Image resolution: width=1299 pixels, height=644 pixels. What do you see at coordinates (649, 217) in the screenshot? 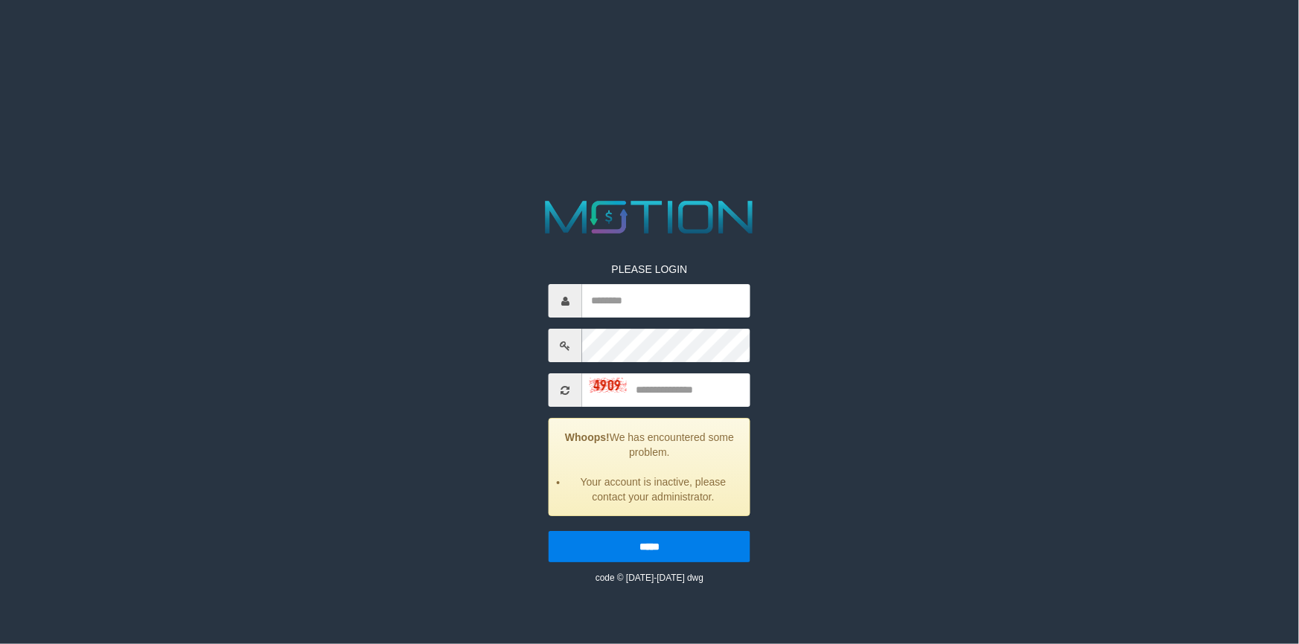
I see `img: MOTION_logo.png` at bounding box center [649, 217].